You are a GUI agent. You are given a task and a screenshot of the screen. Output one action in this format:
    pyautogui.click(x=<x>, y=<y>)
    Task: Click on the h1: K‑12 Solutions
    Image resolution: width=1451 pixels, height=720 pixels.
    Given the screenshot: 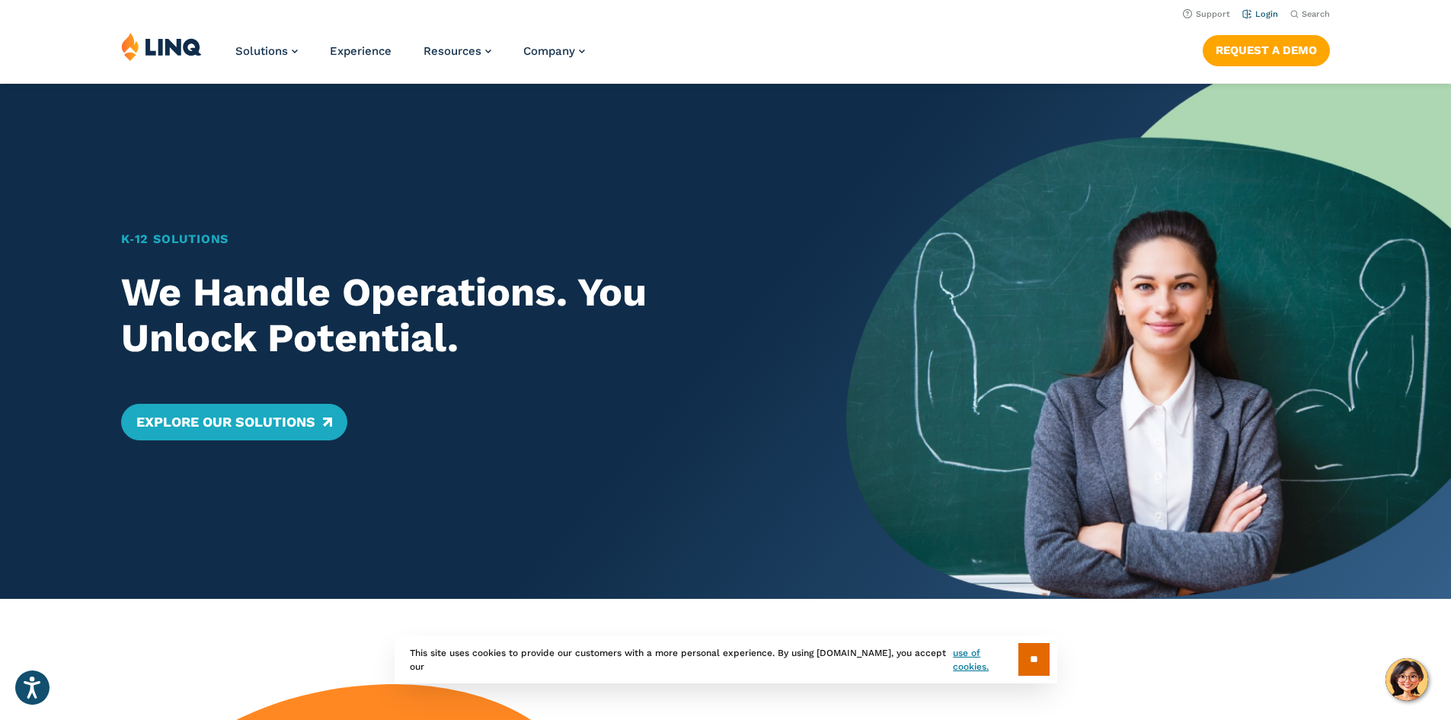 What is the action you would take?
    pyautogui.click(x=454, y=239)
    